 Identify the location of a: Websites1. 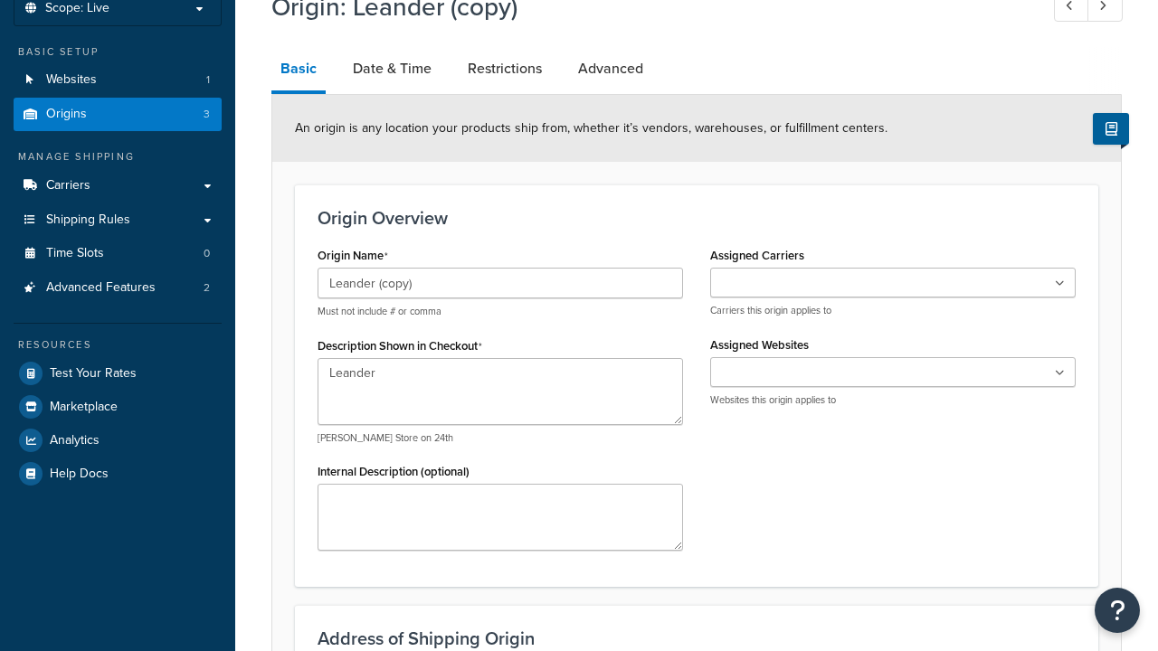
(118, 80).